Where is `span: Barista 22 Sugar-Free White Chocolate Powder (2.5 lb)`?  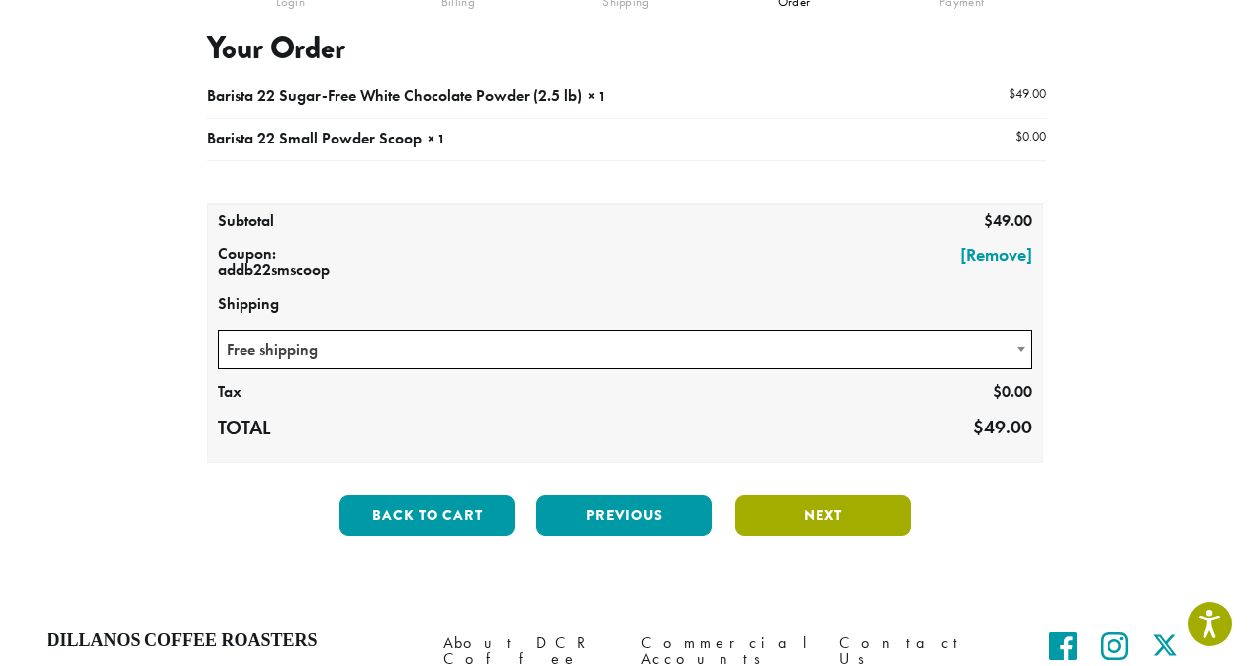 span: Barista 22 Sugar-Free White Chocolate Powder (2.5 lb) is located at coordinates (394, 95).